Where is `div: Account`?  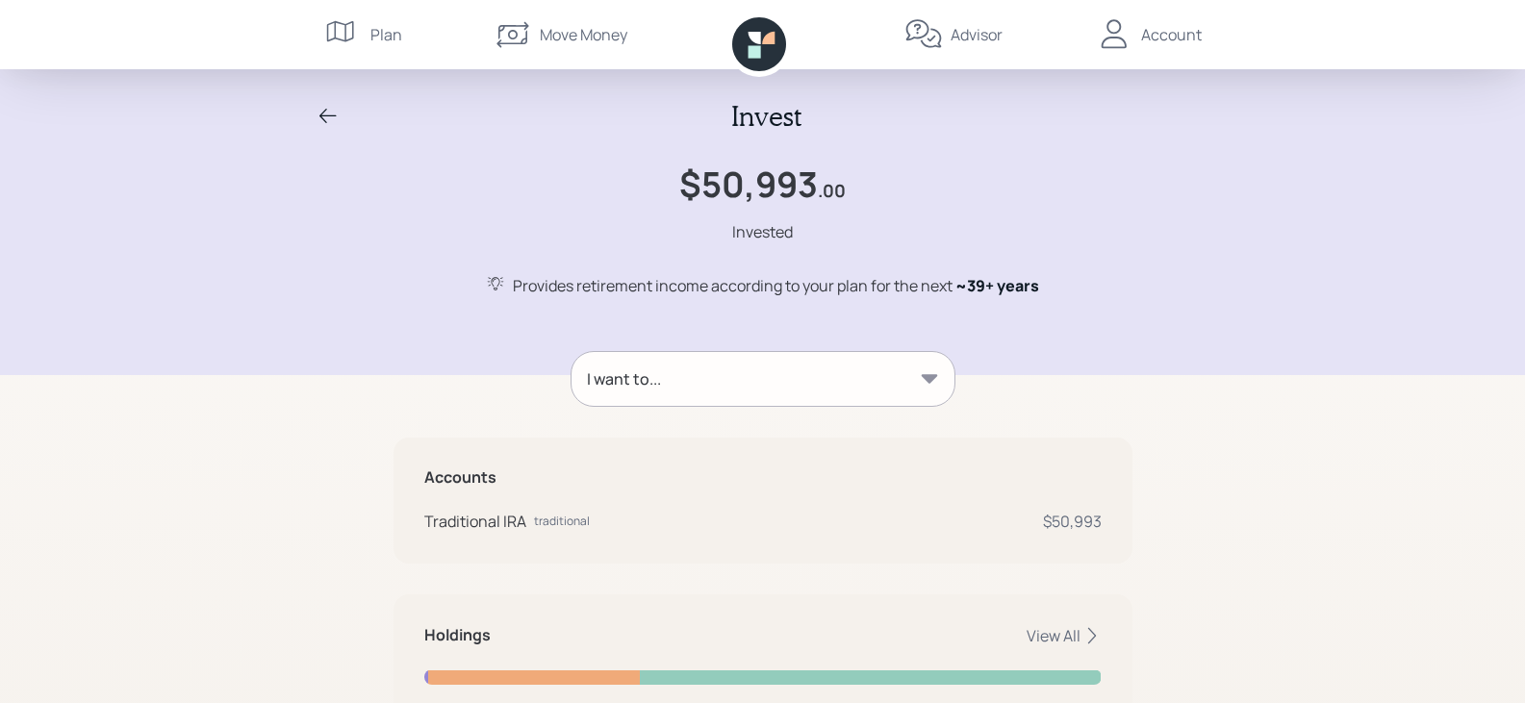
div: Account is located at coordinates (1171, 35).